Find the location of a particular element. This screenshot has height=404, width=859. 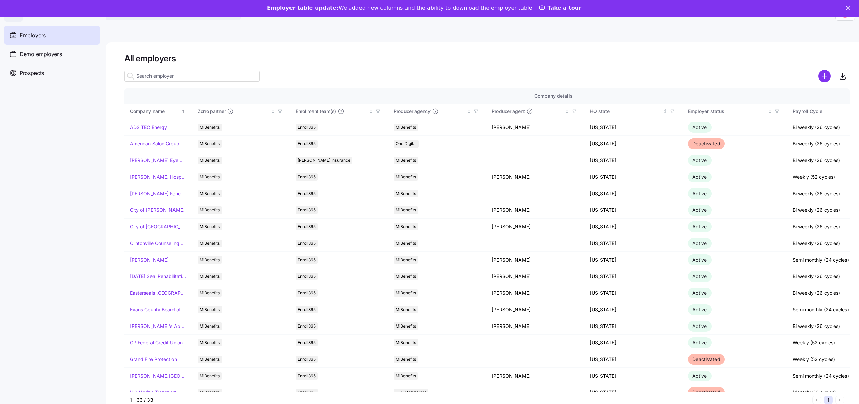

th: Producer agentNot sorted is located at coordinates (535, 111).